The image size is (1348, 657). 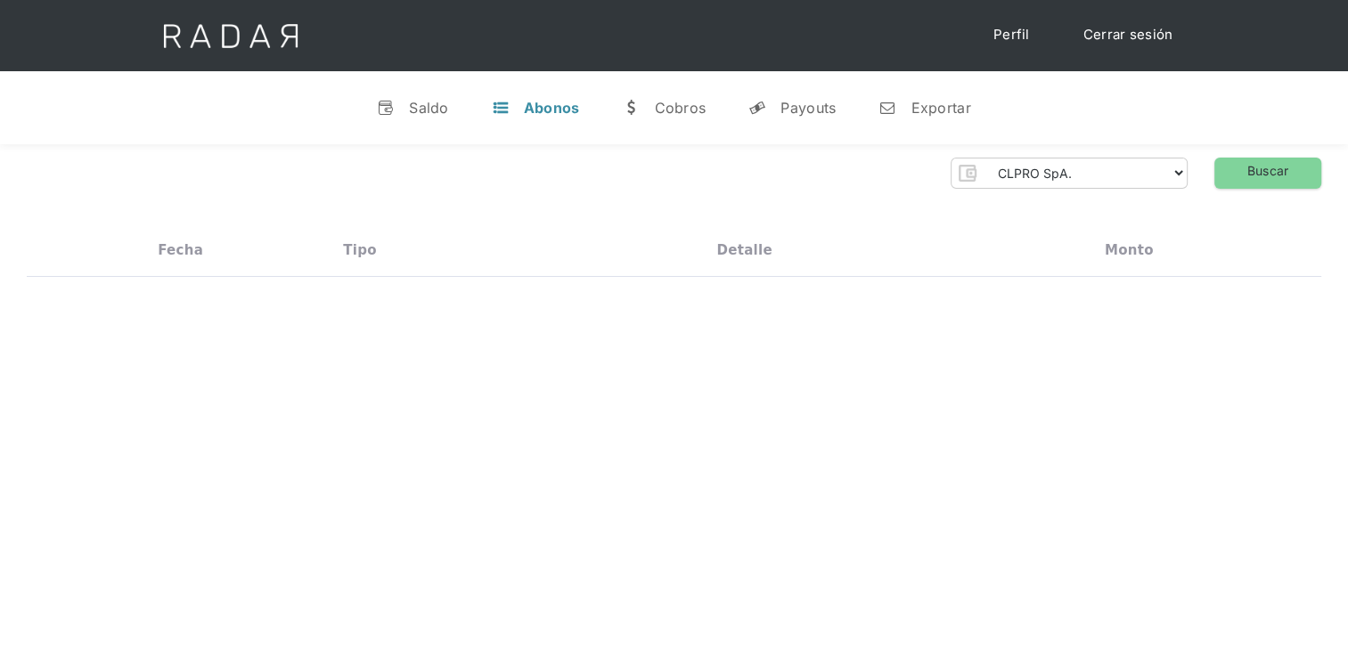 I want to click on div: Cobros, so click(x=680, y=108).